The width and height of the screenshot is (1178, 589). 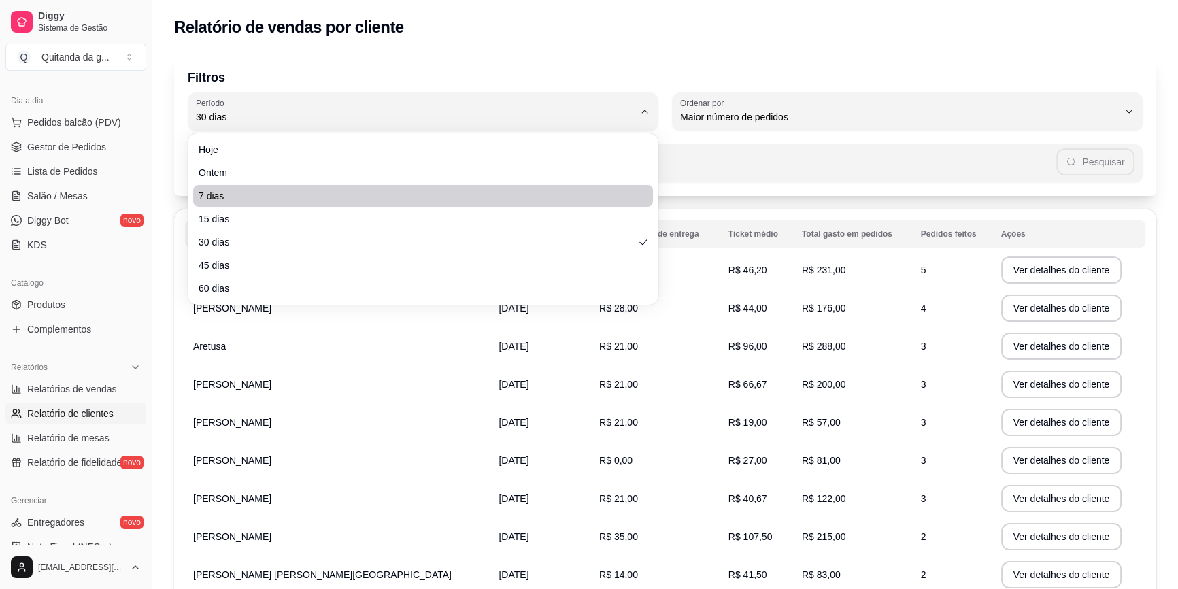 I want to click on span: R$ 28,00, so click(x=618, y=308).